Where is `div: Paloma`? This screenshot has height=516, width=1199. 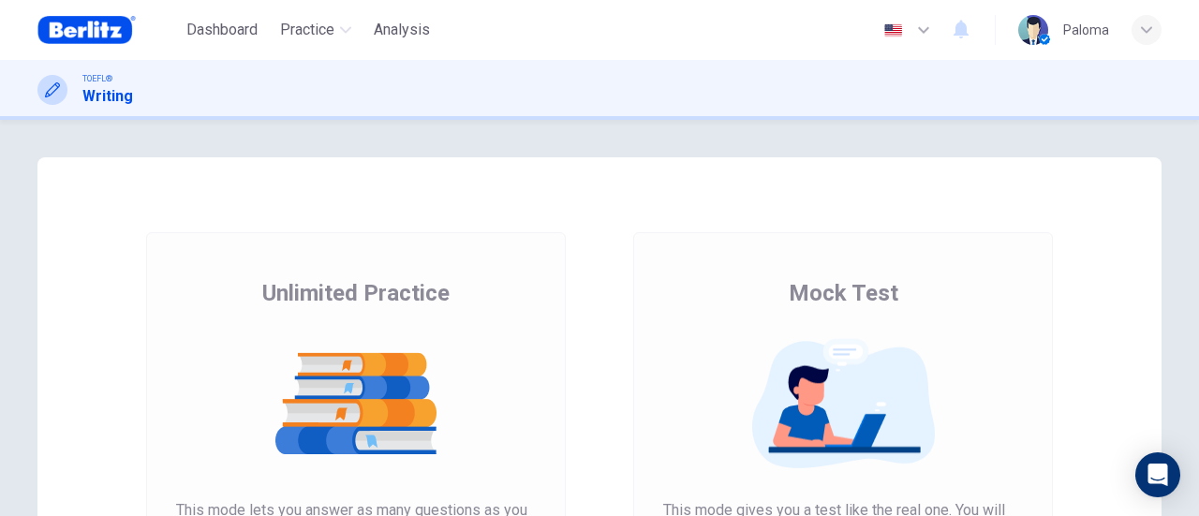
div: Paloma is located at coordinates (1086, 30).